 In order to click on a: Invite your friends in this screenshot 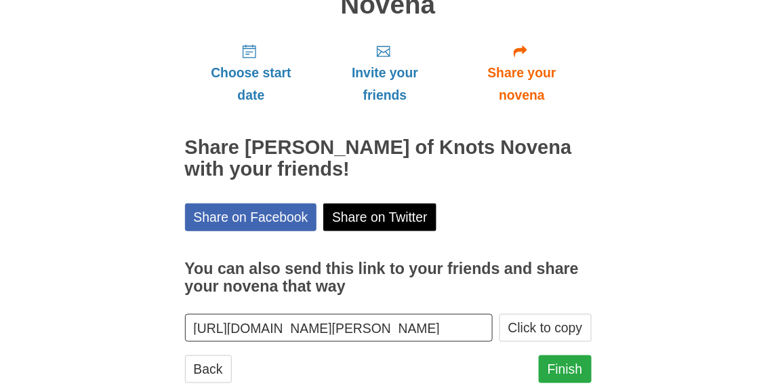, I will do `click(384, 73)`.